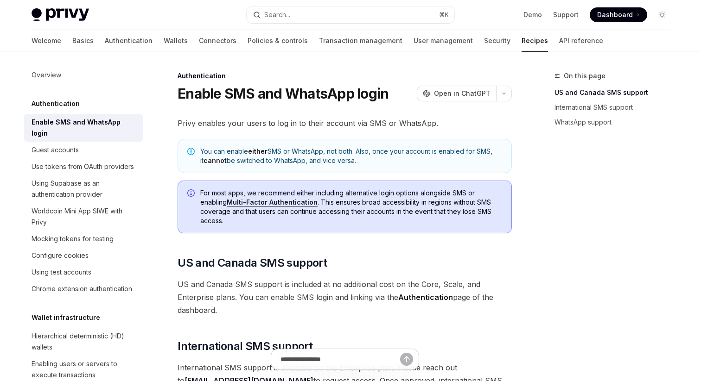 The width and height of the screenshot is (701, 381). What do you see at coordinates (72, 239) in the screenshot?
I see `div: Mocking tokens for testing` at bounding box center [72, 239].